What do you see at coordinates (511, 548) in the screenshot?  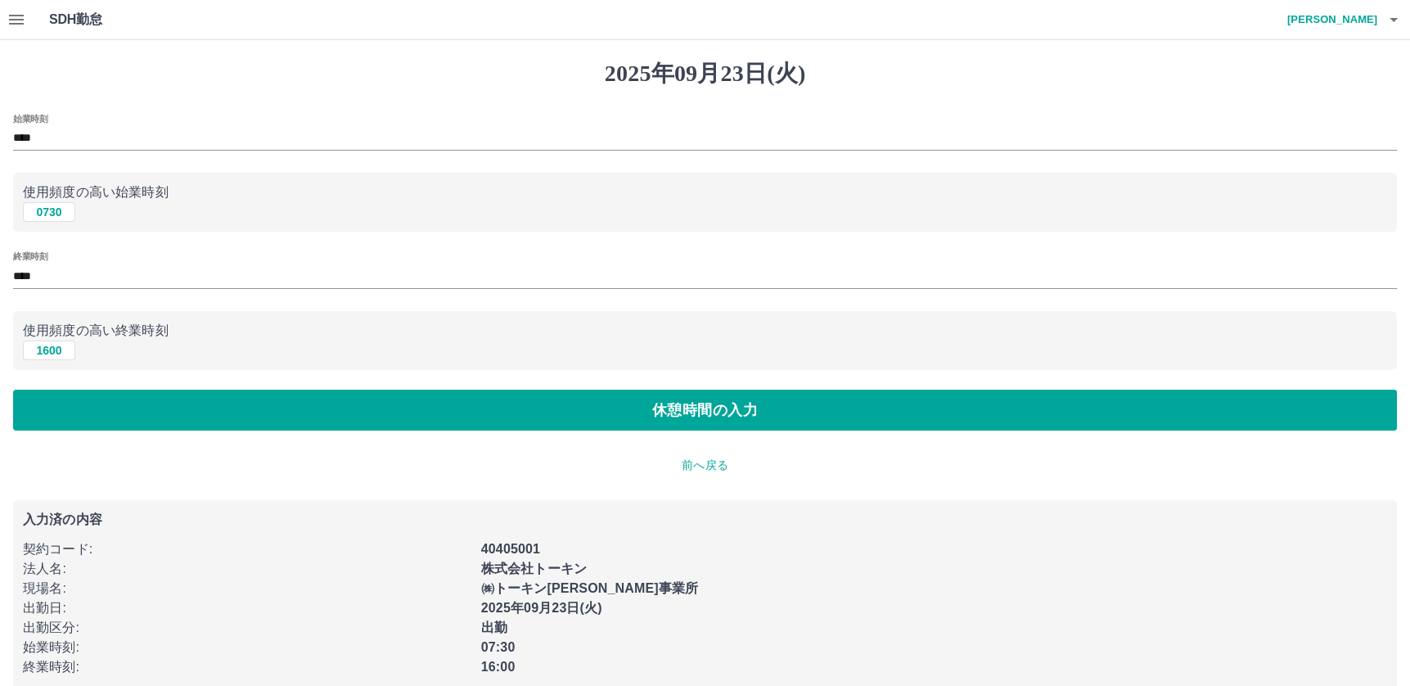 I see `b: 40405001` at bounding box center [511, 548].